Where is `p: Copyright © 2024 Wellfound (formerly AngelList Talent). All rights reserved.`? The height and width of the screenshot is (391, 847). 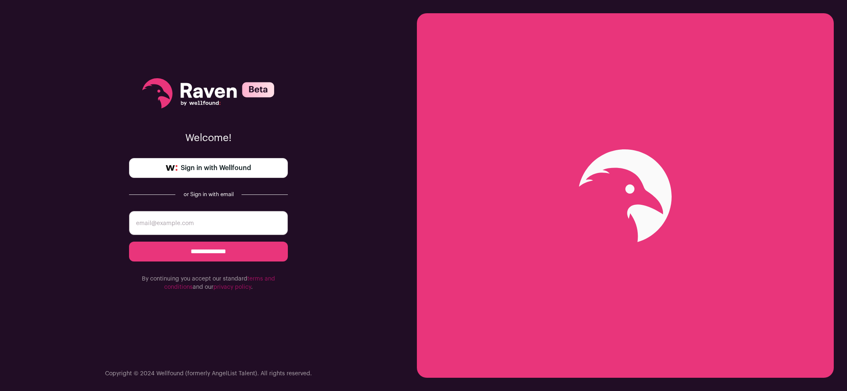
p: Copyright © 2024 Wellfound (formerly AngelList Talent). All rights reserved. is located at coordinates (209, 374).